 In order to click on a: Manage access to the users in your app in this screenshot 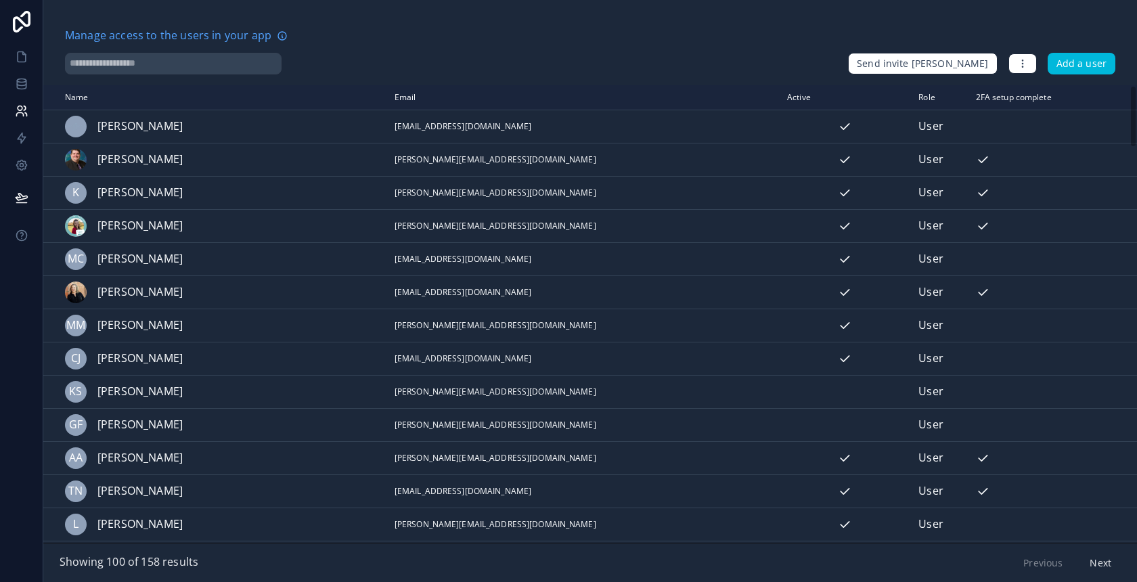, I will do `click(176, 36)`.